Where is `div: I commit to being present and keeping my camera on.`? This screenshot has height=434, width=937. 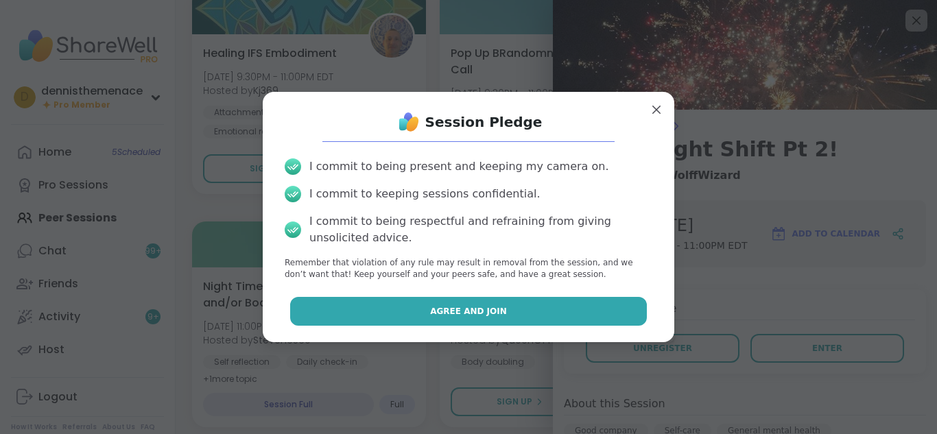 div: I commit to being present and keeping my camera on. is located at coordinates (459, 167).